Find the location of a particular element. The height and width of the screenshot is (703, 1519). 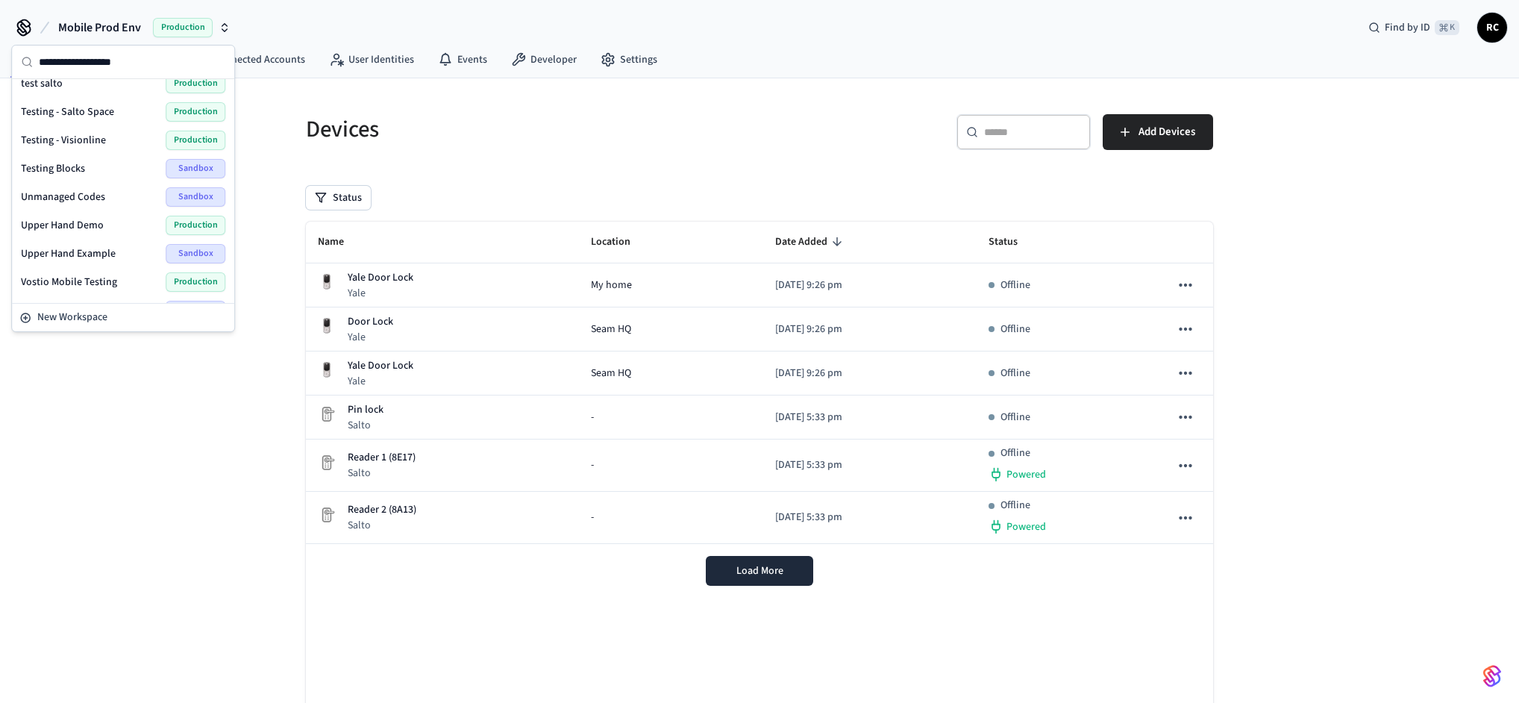

span: Load More is located at coordinates (760, 571).